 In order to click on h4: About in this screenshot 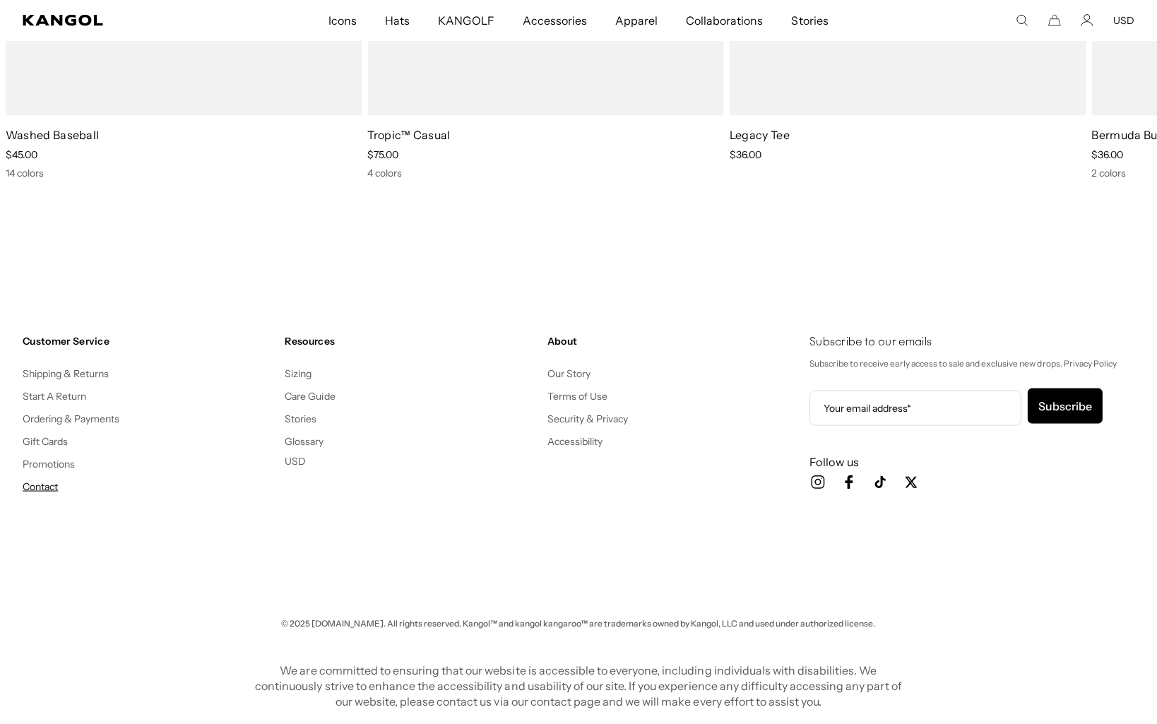, I will do `click(672, 341)`.